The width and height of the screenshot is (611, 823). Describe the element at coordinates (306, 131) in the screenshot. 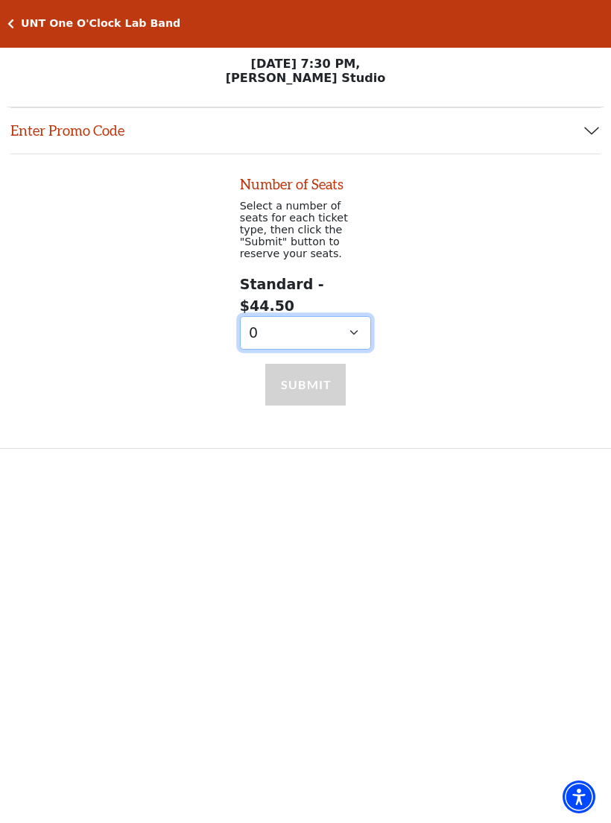

I see `button: Enter Promo Code` at that location.